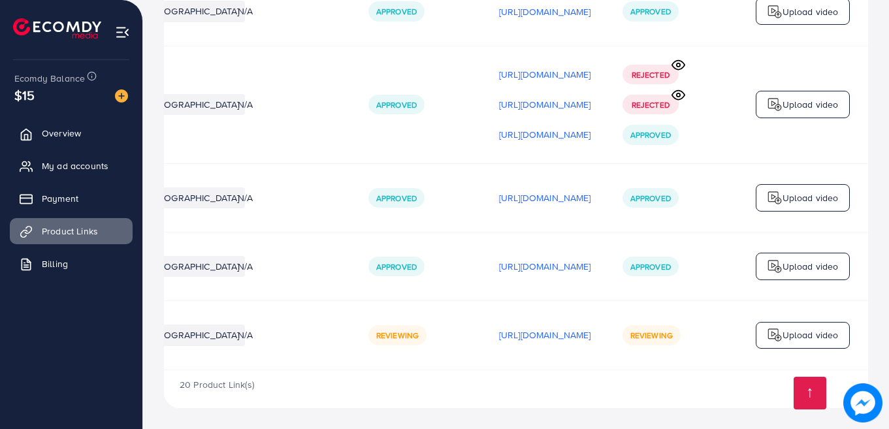  What do you see at coordinates (122, 32) in the screenshot?
I see `img: menu` at bounding box center [122, 32].